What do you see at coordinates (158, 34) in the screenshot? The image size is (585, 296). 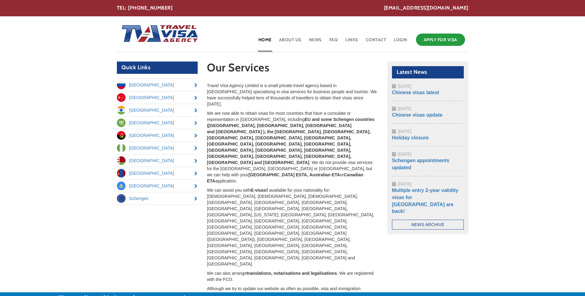 I see `img: Home` at bounding box center [158, 34].